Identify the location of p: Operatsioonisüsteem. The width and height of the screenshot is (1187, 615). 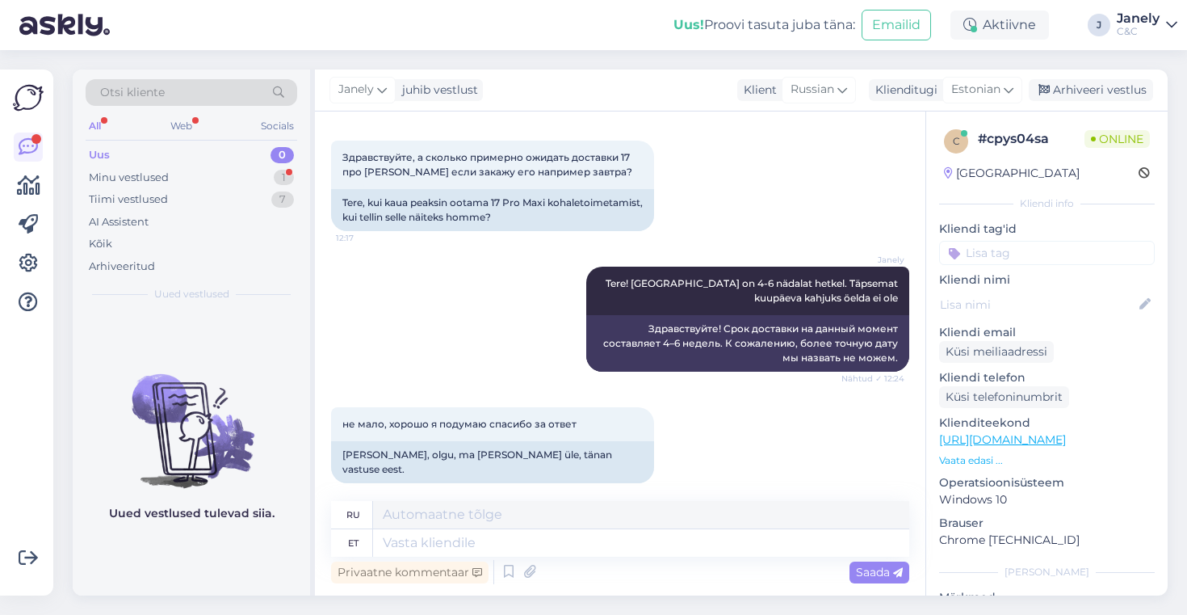
(1047, 482).